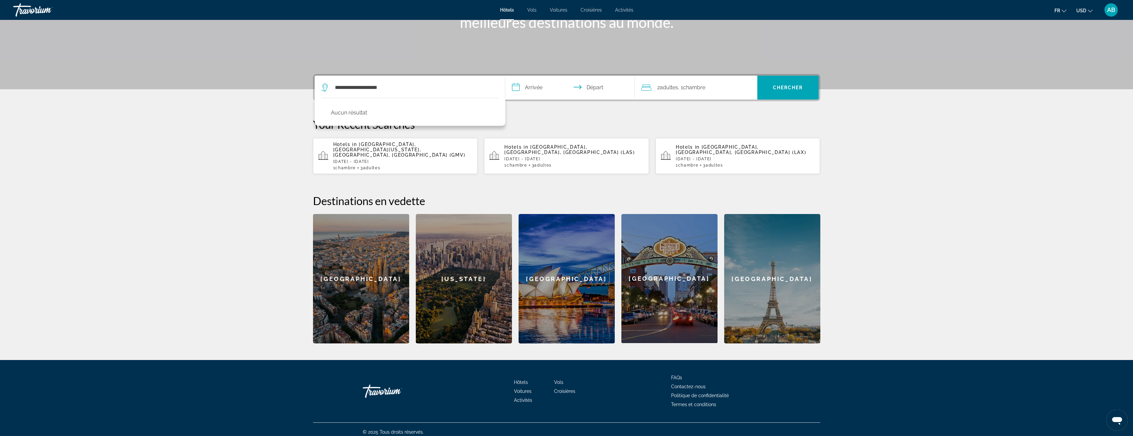  I want to click on span: fr, so click(1057, 11).